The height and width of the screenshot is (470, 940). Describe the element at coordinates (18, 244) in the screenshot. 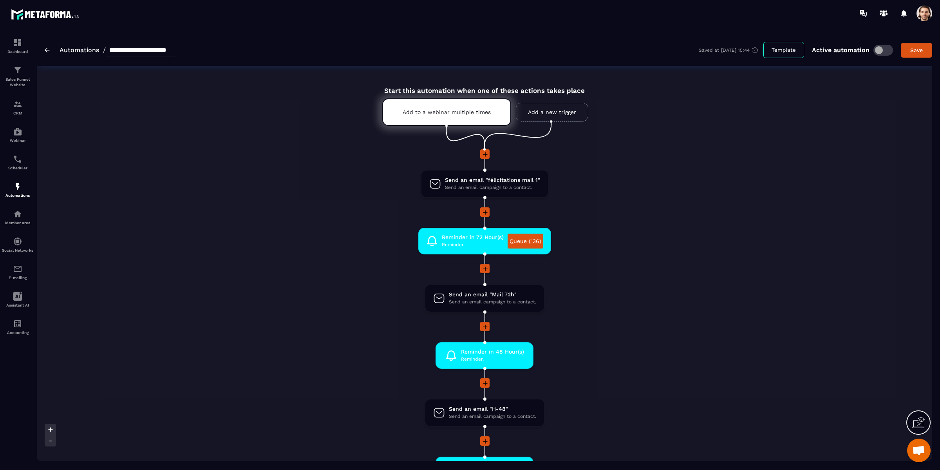

I see `a: social-networksocial-networkSocial Networks` at that location.